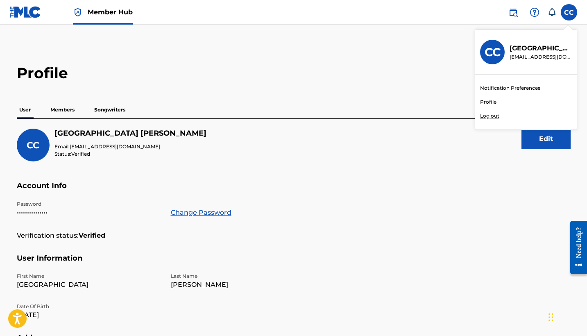 The image size is (587, 336). I want to click on span: Verified, so click(81, 154).